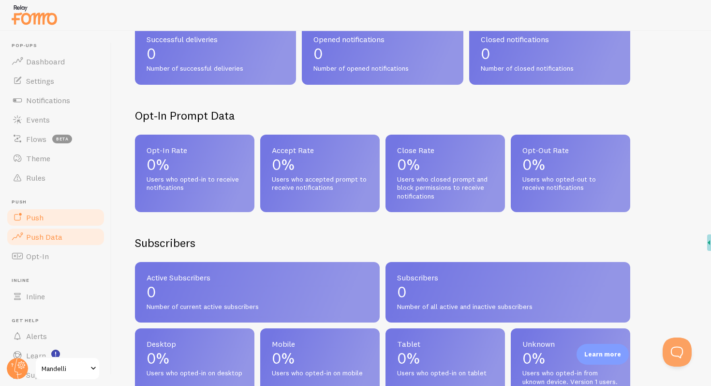 This screenshot has height=386, width=711. What do you see at coordinates (508, 277) in the screenshot?
I see `span: Subscribers` at bounding box center [508, 277].